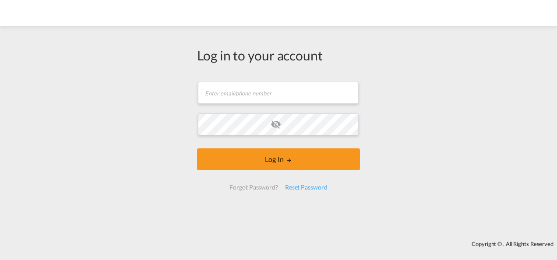 The width and height of the screenshot is (557, 260). I want to click on button: LOGIN, so click(278, 159).